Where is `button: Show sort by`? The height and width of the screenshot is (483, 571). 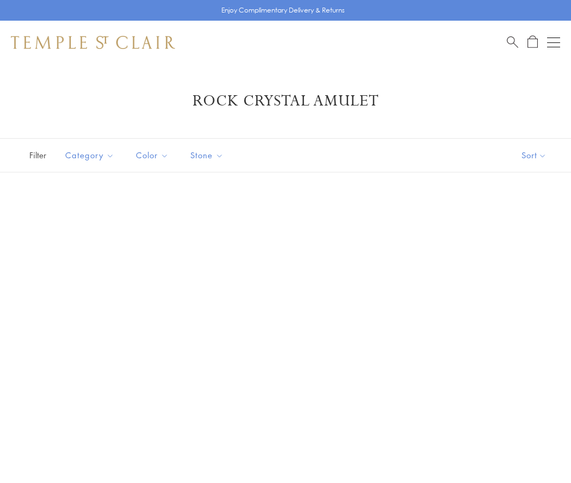
button: Show sort by is located at coordinates (534, 155).